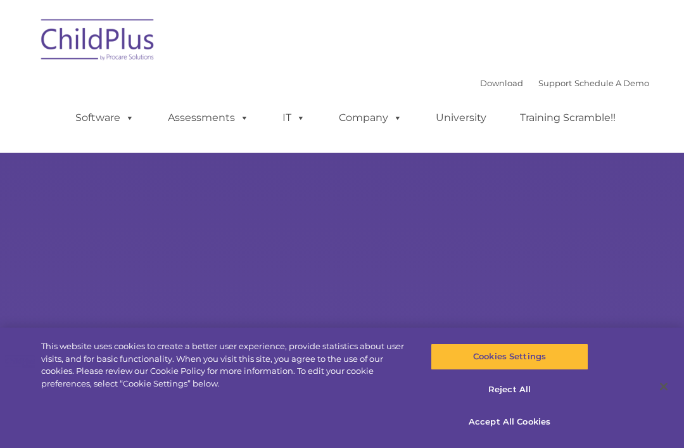 The width and height of the screenshot is (684, 448). Describe the element at coordinates (555, 83) in the screenshot. I see `a: Support` at that location.